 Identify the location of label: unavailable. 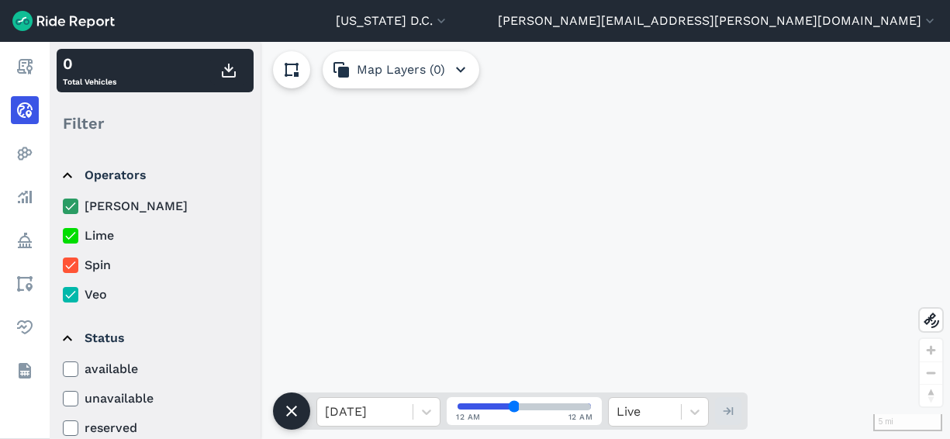
(156, 398).